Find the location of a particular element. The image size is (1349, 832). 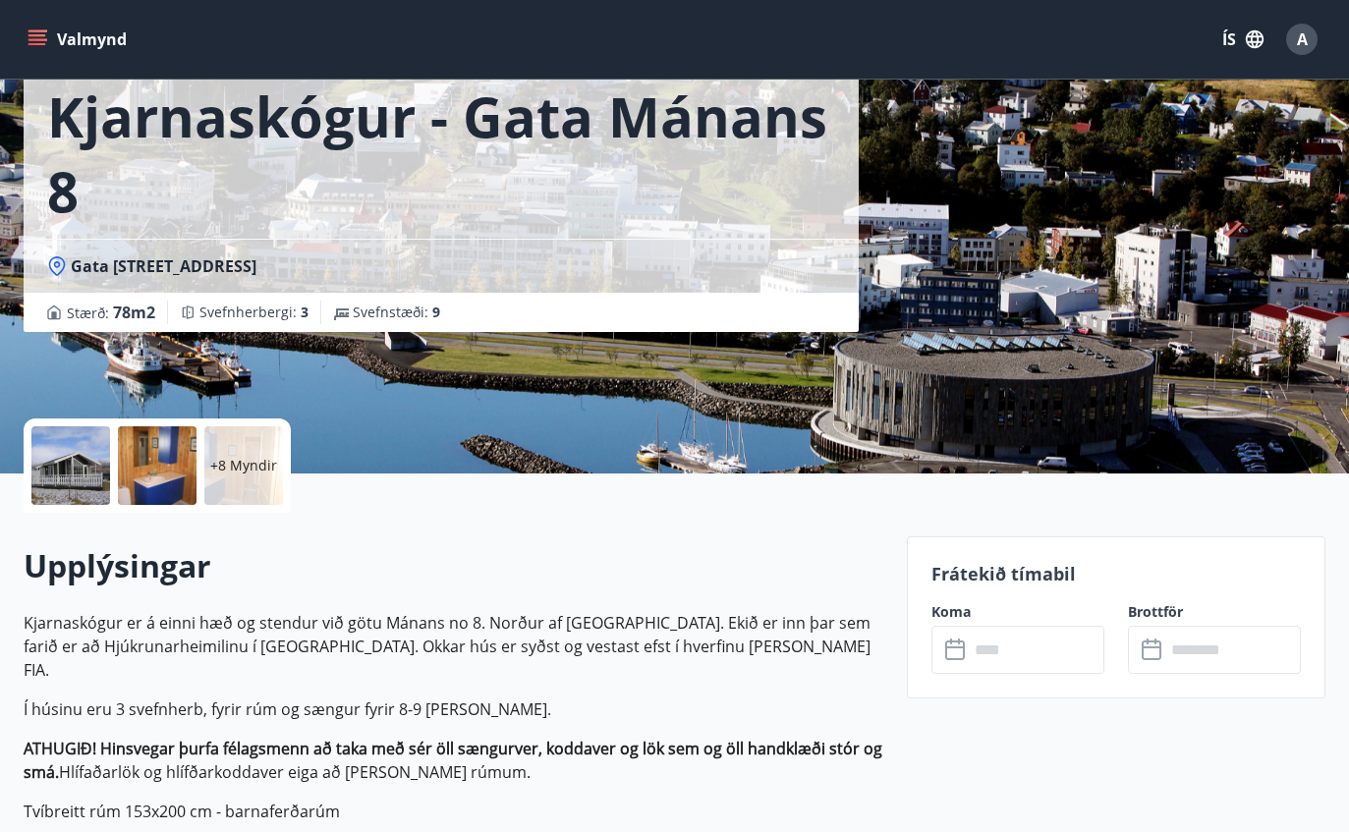

button: menu is located at coordinates (79, 39).